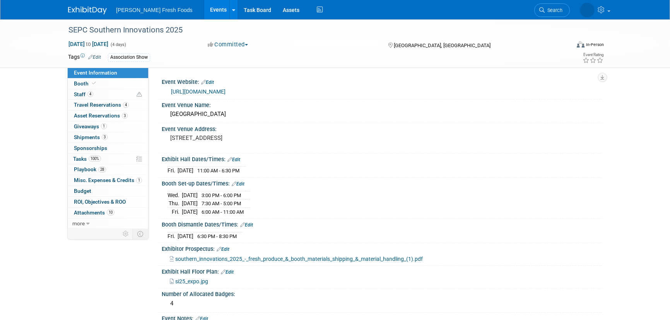  What do you see at coordinates (84, 57) in the screenshot?
I see `td: Tags` at bounding box center [84, 57].